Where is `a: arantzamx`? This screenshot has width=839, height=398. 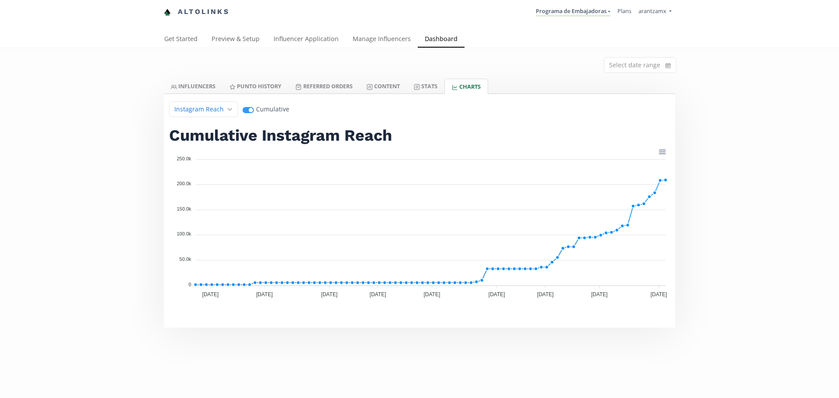 a: arantzamx is located at coordinates (655, 12).